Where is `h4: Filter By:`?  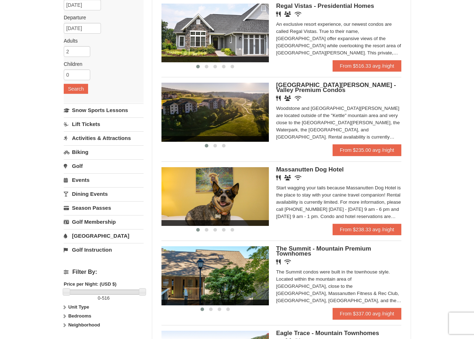 h4: Filter By: is located at coordinates (103, 272).